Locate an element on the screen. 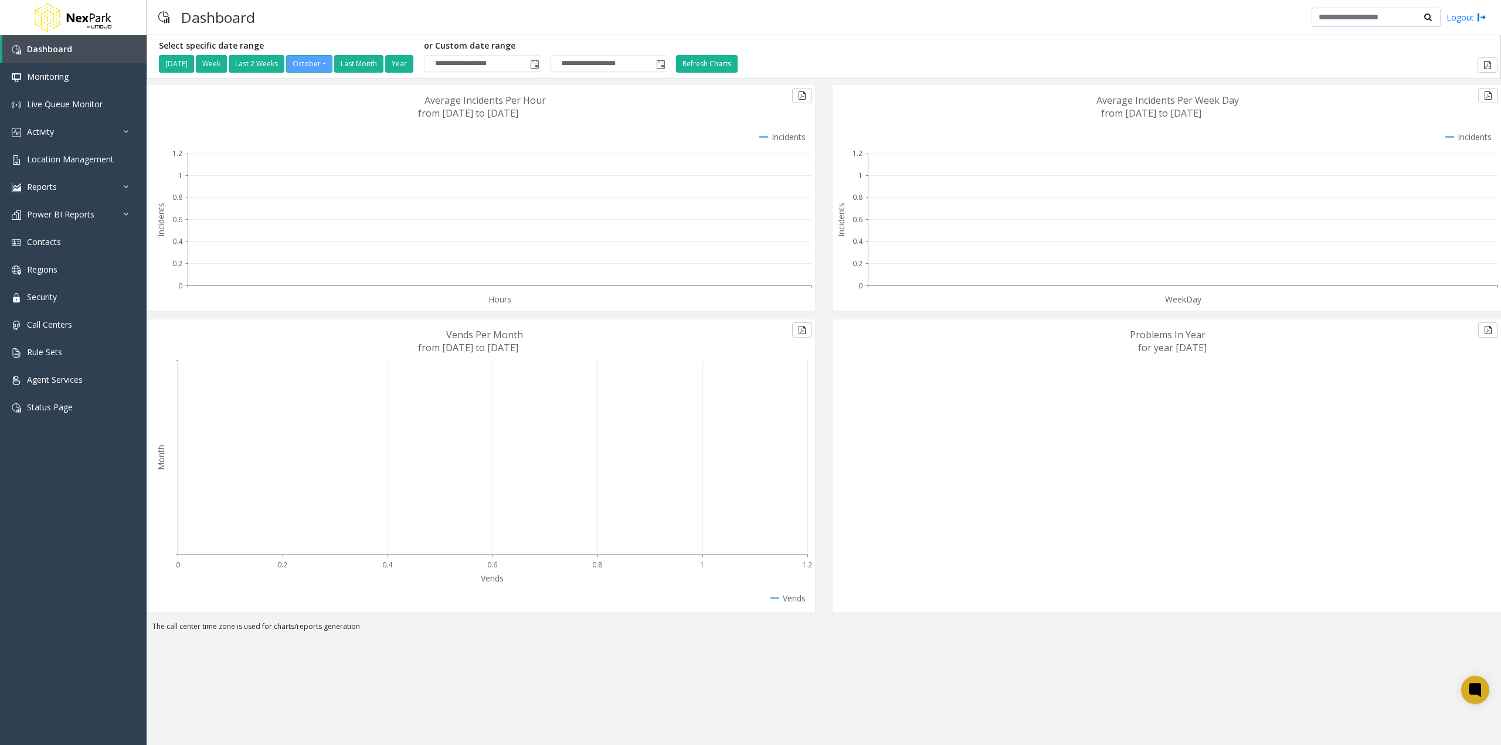  span: Activity is located at coordinates (40, 131).